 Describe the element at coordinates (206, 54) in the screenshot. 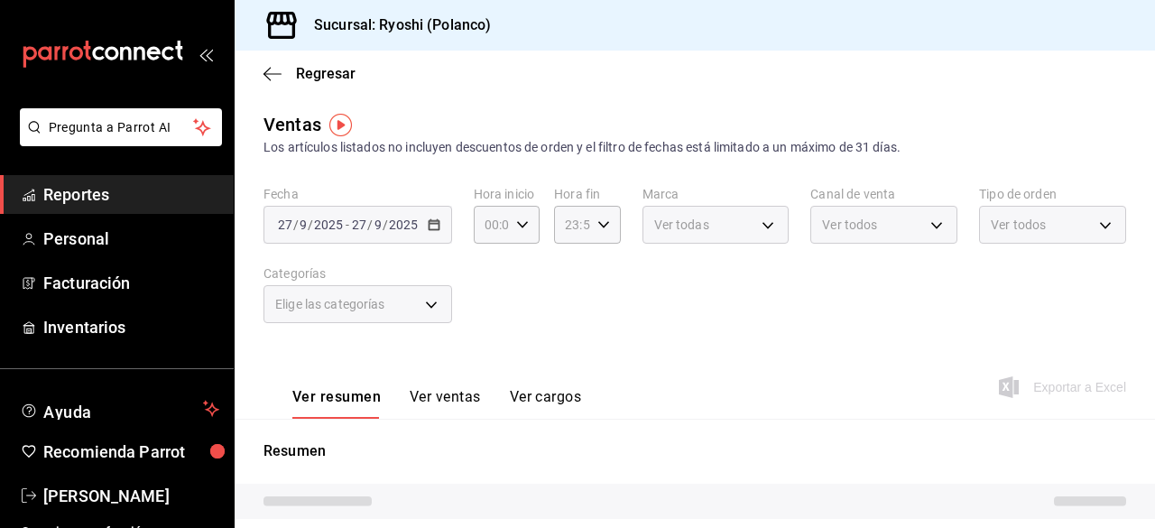

I see `button: open_drawer_menu` at that location.